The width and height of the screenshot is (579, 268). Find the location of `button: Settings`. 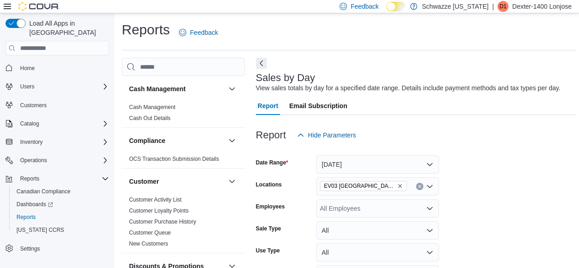

button: Settings is located at coordinates (57, 248).